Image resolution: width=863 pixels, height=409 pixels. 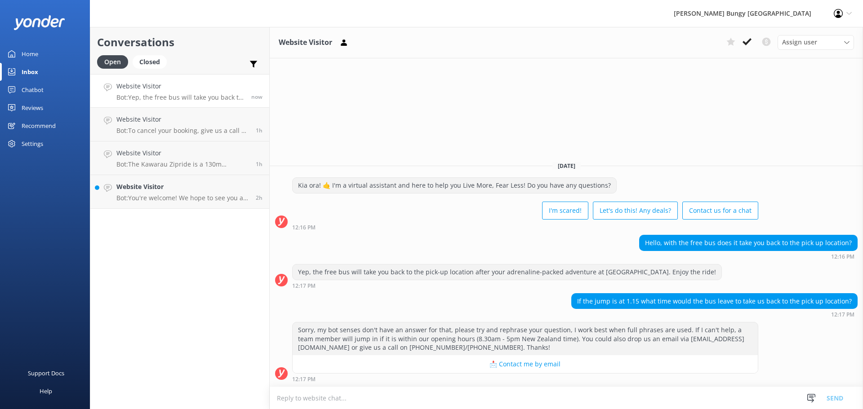 I want to click on div: Settings, so click(x=32, y=144).